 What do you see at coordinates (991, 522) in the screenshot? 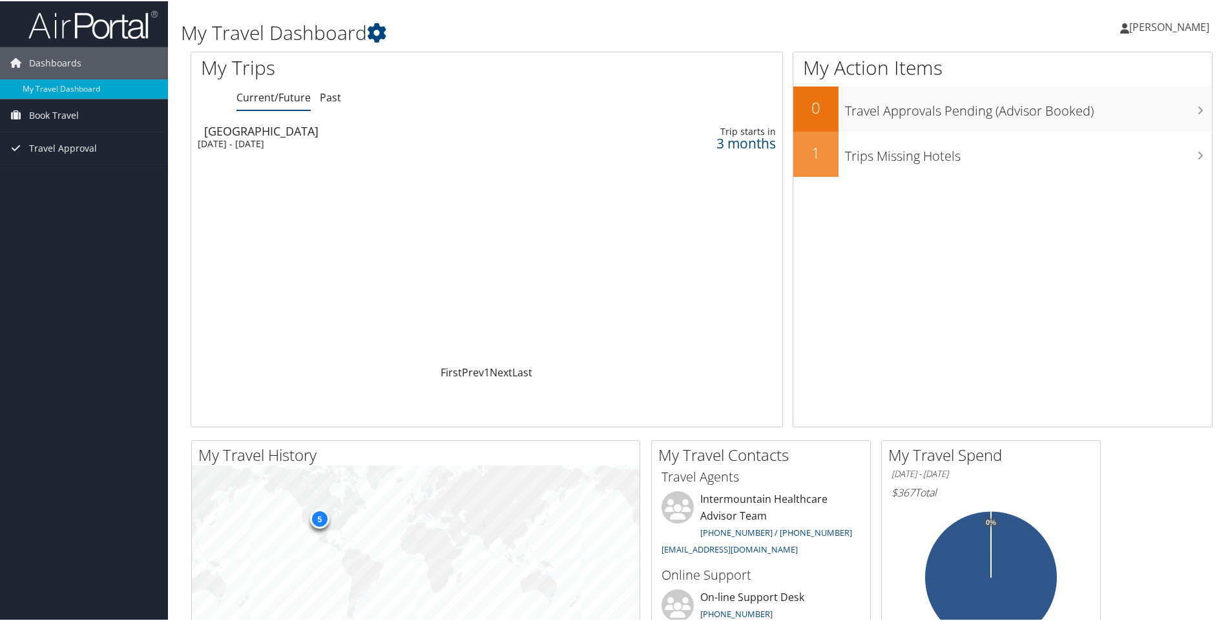
I see `tspan: 0%` at bounding box center [991, 522].